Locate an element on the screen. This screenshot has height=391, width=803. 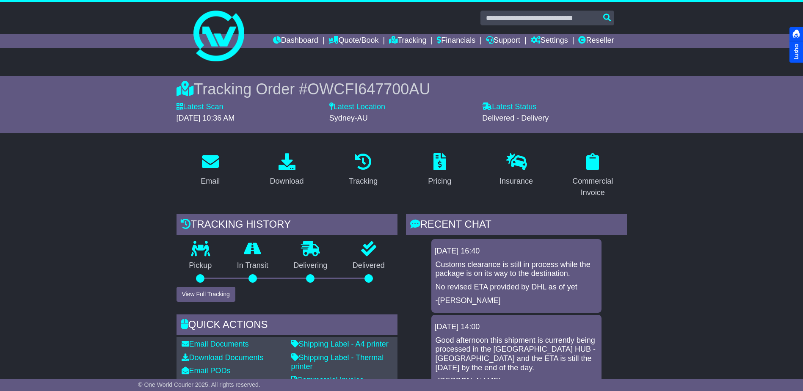
a: Insurance is located at coordinates (516, 170).